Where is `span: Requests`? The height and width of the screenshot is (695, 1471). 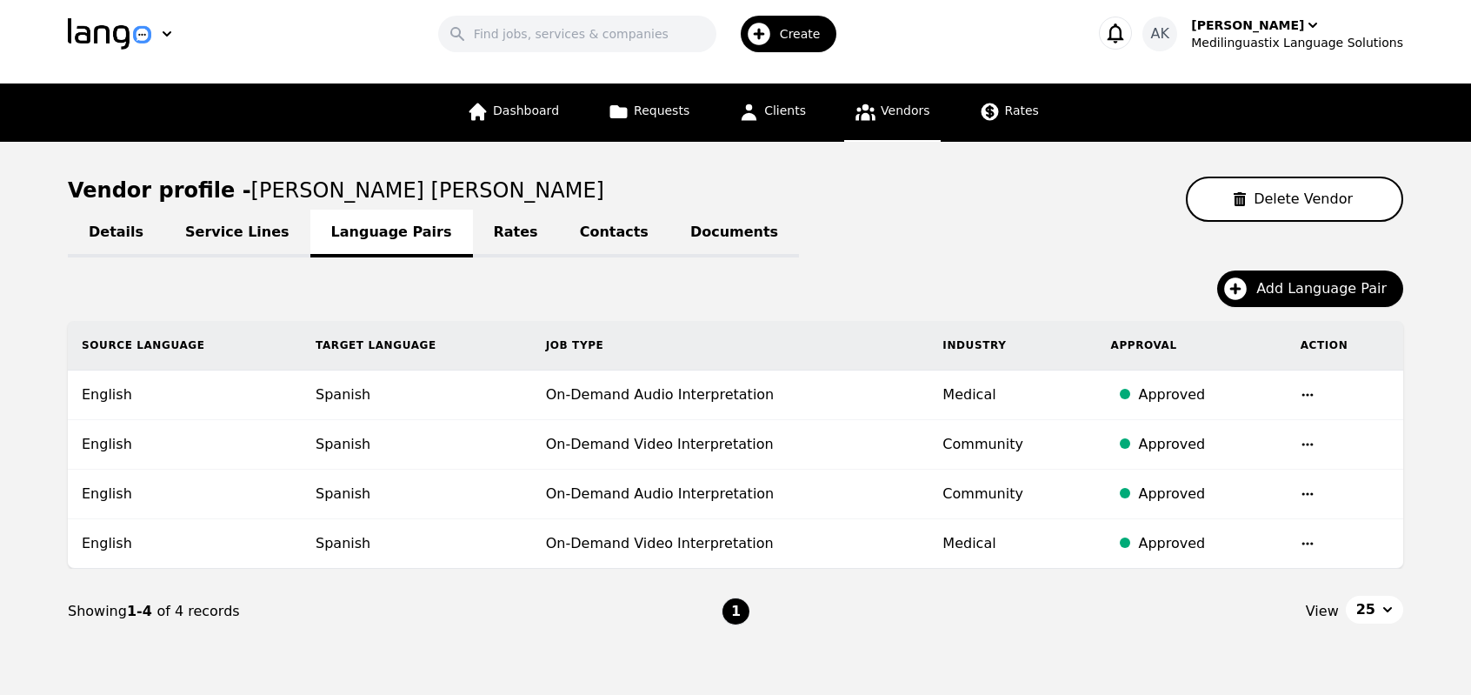 span: Requests is located at coordinates (662, 110).